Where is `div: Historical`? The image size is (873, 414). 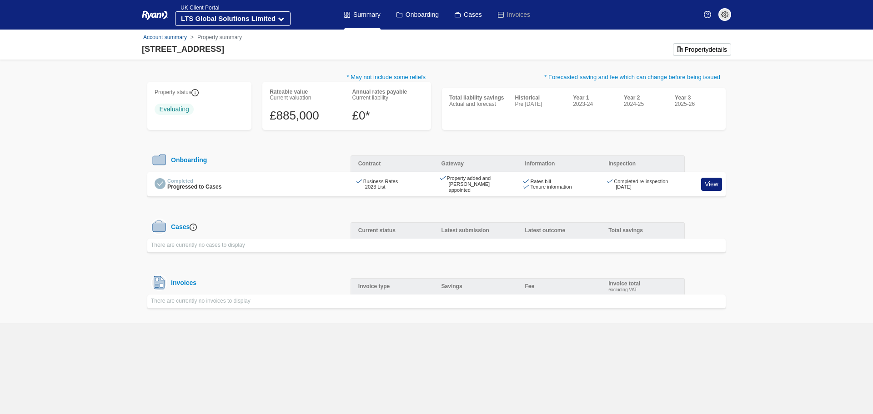
div: Historical is located at coordinates (540, 98).